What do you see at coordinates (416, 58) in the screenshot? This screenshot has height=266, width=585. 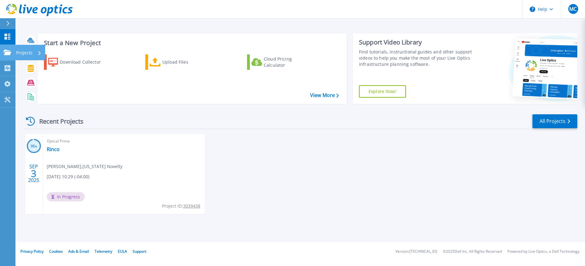 I see `div: Find tutorials, instructional guides and other support videos to help you make the most of your L...` at bounding box center [416, 58].